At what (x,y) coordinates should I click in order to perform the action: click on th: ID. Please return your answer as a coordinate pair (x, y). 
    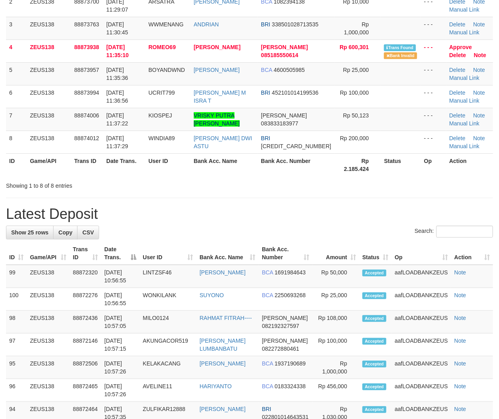
    Looking at the image, I should click on (16, 165).